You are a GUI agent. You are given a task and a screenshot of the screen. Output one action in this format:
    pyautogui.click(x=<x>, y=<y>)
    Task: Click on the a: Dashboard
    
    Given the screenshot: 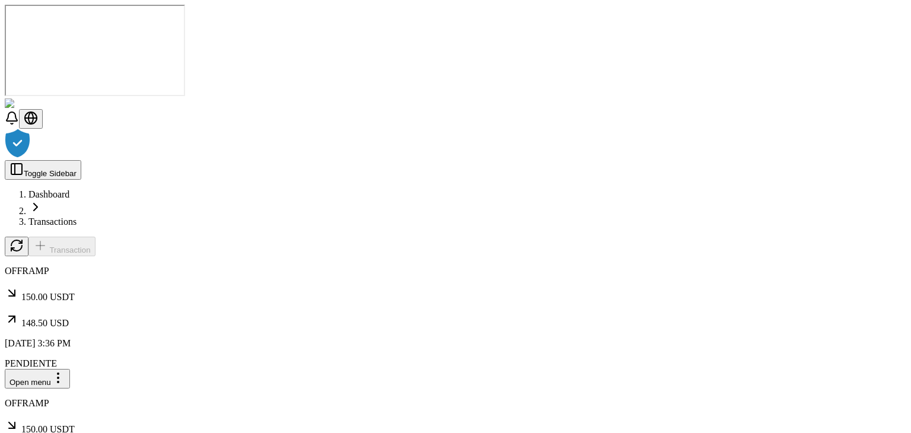 What is the action you would take?
    pyautogui.click(x=49, y=194)
    